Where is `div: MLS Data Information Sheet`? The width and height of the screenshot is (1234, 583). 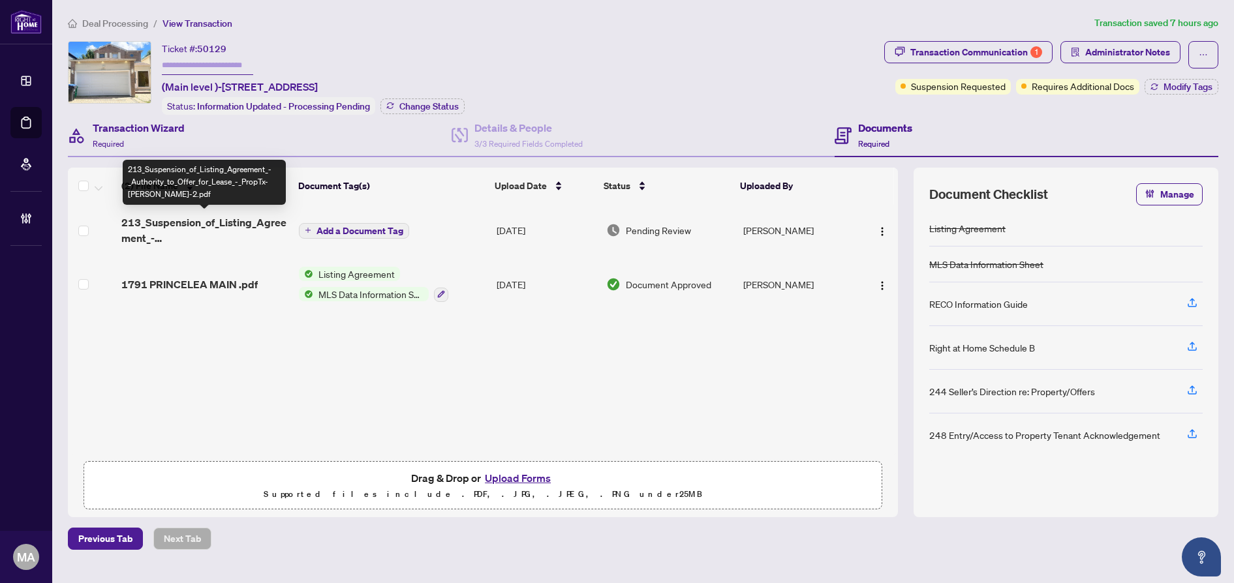
div: MLS Data Information Sheet is located at coordinates (986, 264).